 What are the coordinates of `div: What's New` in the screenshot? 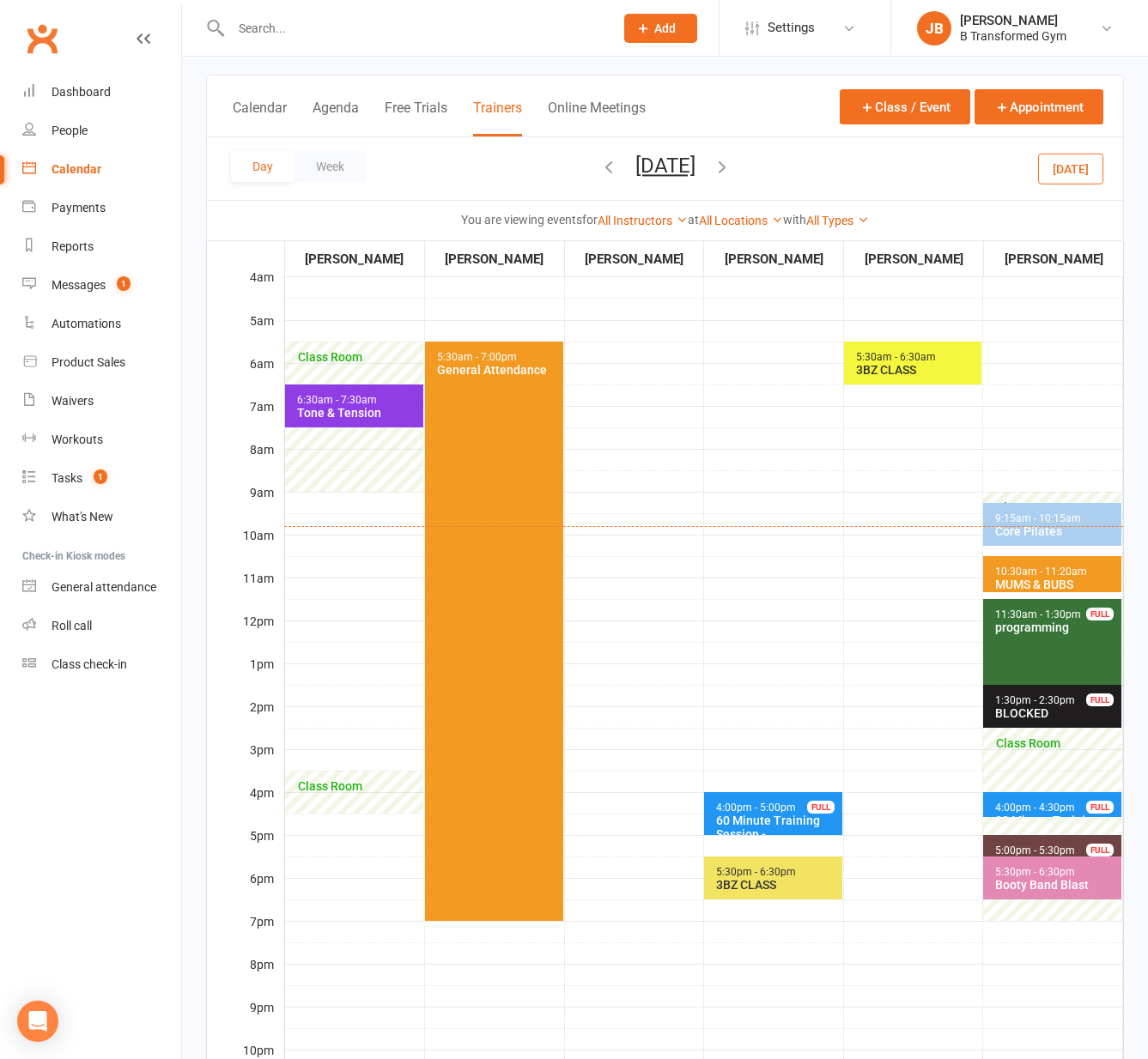 It's located at (82, 517).